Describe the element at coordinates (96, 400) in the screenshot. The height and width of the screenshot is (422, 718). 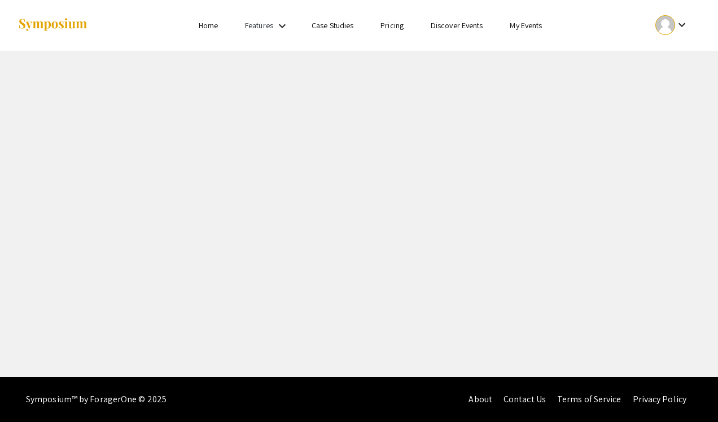
I see `div: Symposium™ by ForagerOne © 2025` at that location.